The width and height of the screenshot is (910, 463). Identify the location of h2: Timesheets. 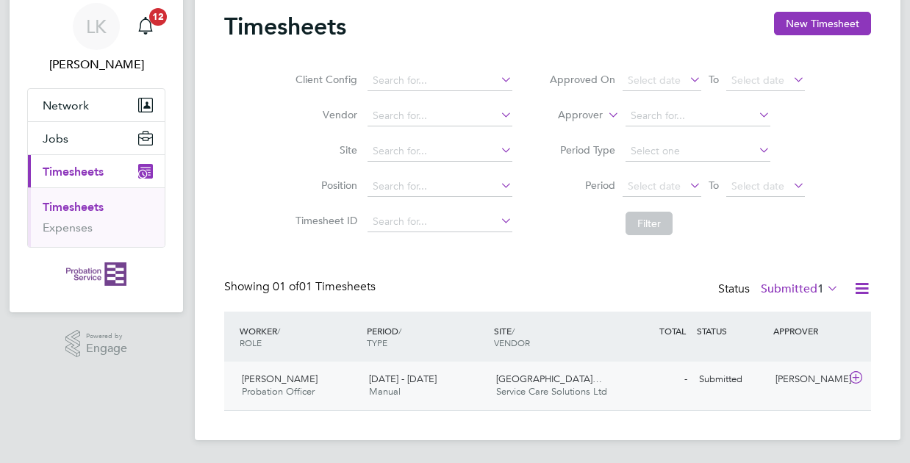
(285, 26).